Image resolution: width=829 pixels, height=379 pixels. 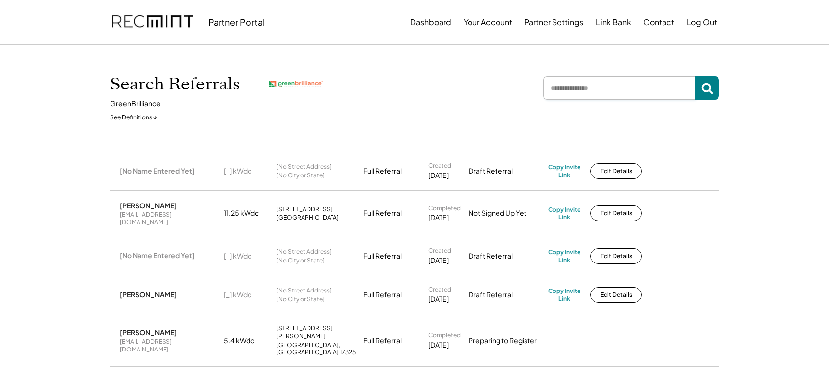 What do you see at coordinates (153, 22) in the screenshot?
I see `img: recmint-logotype%403x.png` at bounding box center [153, 22].